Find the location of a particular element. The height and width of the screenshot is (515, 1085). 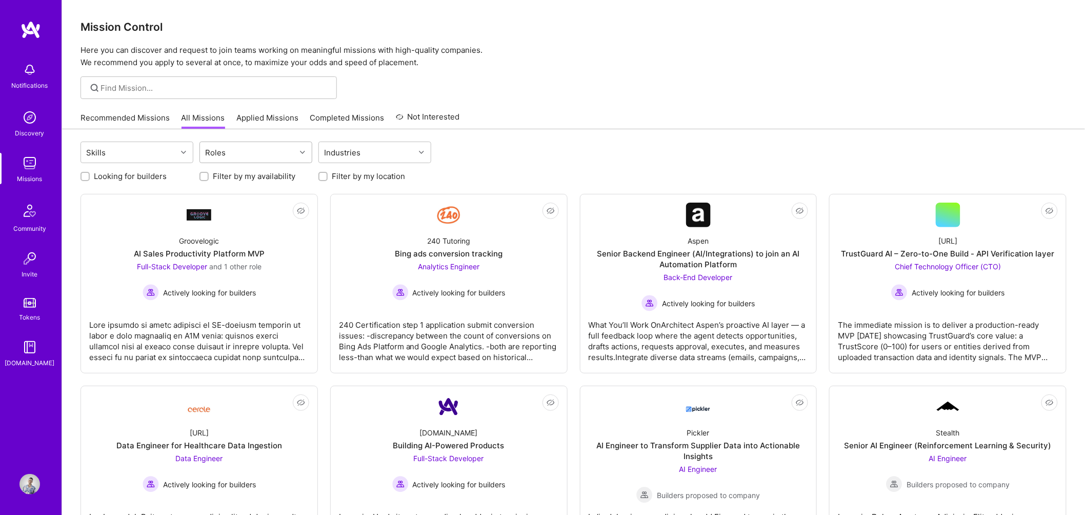

a: Company LogoAspenSenior Backend Engineer (AI/Integrations) to join an AI Automation PlatformBack-... is located at coordinates (698, 284).